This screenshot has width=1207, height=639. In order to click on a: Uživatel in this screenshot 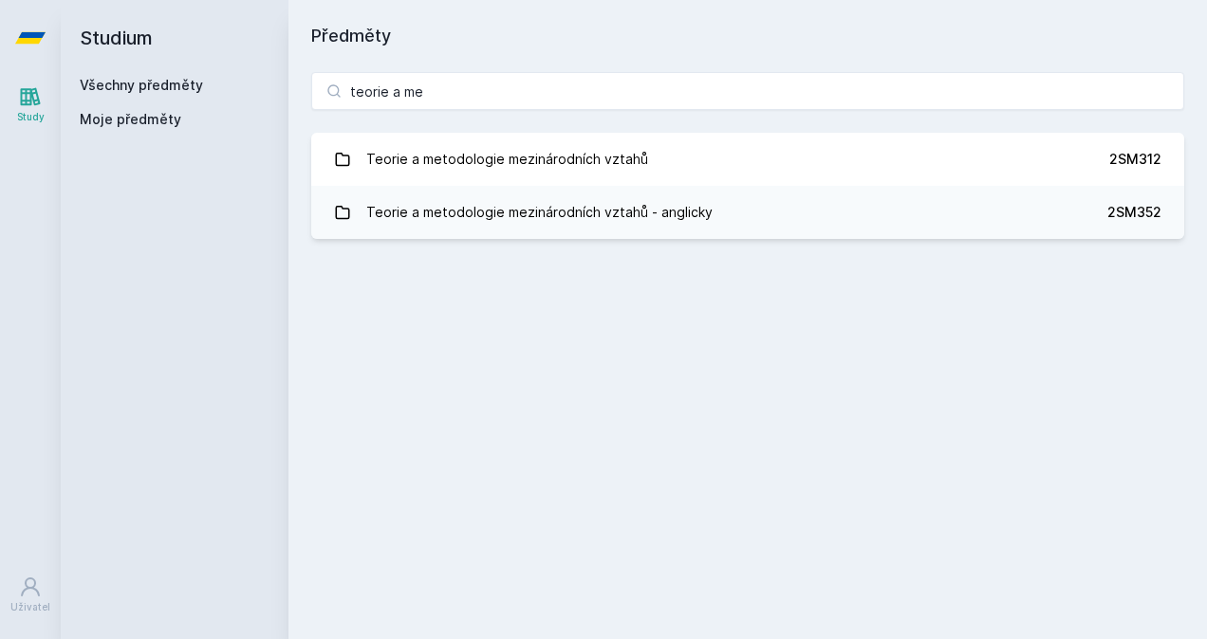, I will do `click(30, 595)`.